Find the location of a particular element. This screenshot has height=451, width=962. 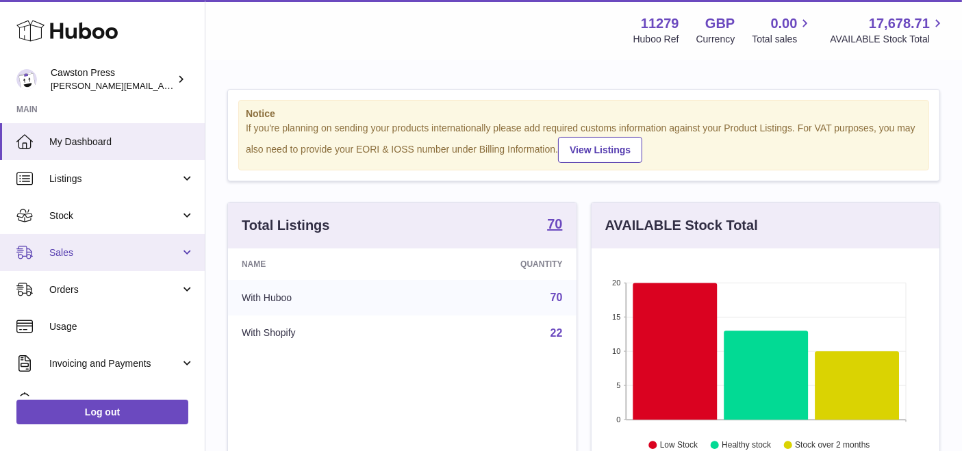

span: Orders is located at coordinates (114, 290).